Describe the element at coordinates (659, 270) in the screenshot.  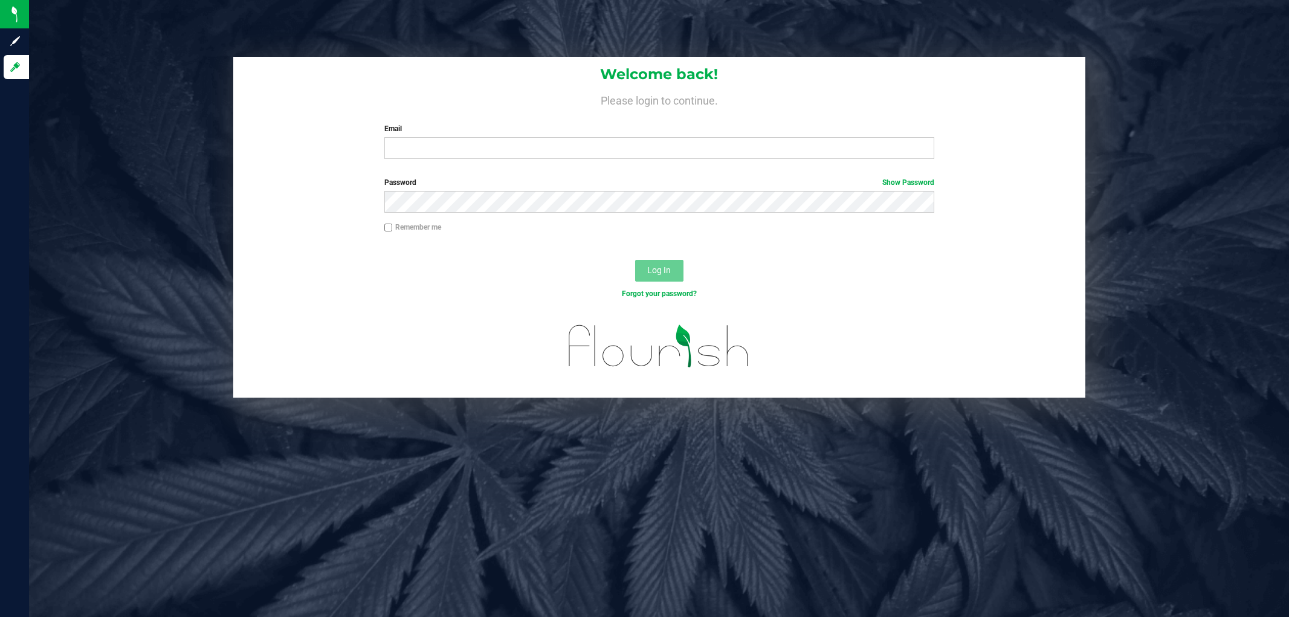
I see `span: Log In` at that location.